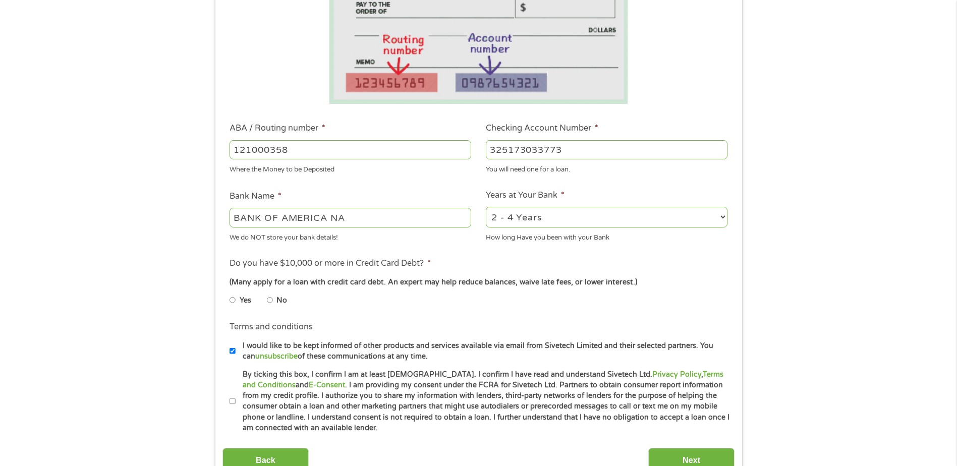  Describe the element at coordinates (271, 327) in the screenshot. I see `label: Terms and conditions` at that location.